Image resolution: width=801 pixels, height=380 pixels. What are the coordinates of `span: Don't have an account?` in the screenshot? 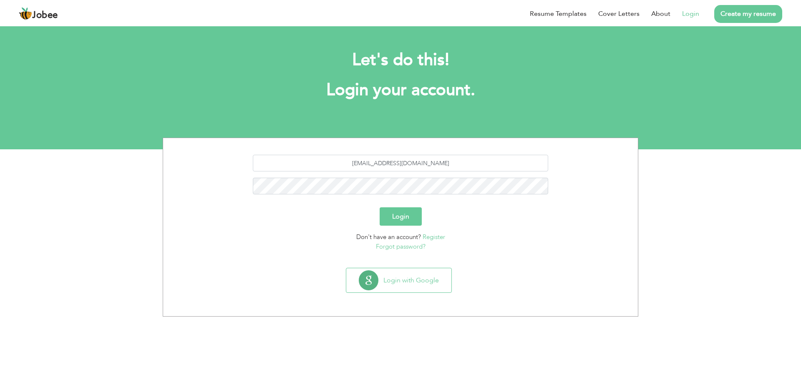 It's located at (389, 237).